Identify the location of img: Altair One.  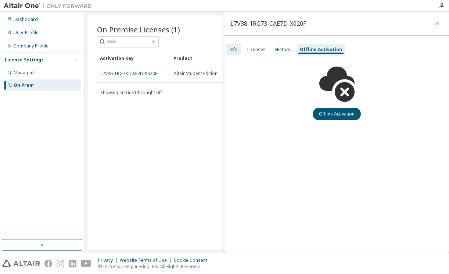
(50, 6).